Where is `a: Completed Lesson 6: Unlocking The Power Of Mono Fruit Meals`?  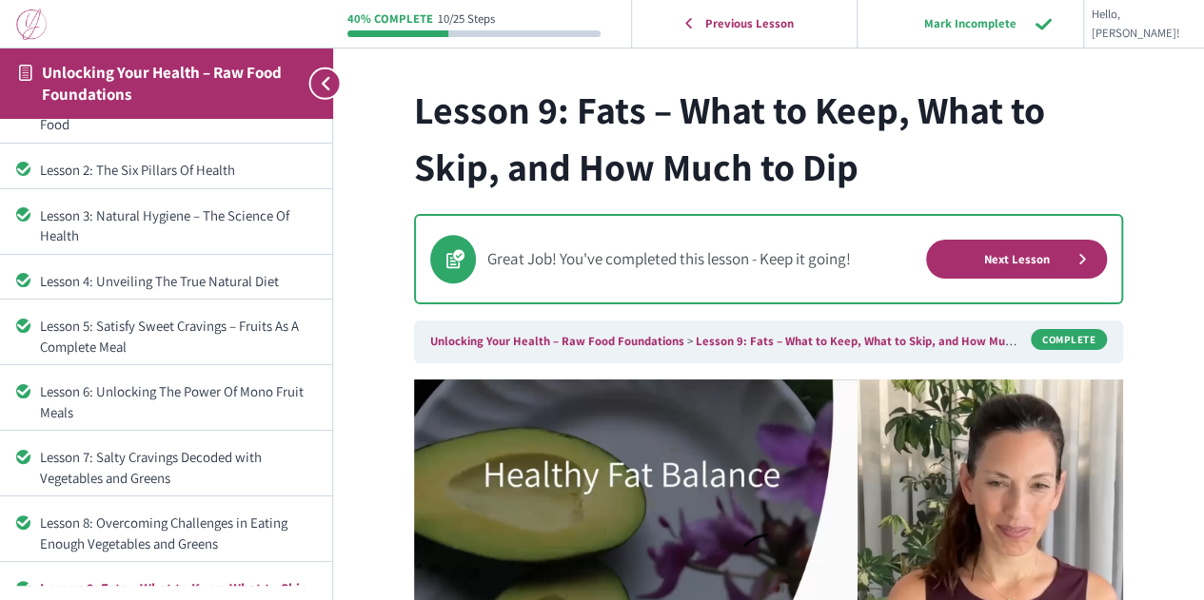
a: Completed Lesson 6: Unlocking The Power Of Mono Fruit Meals is located at coordinates (166, 402).